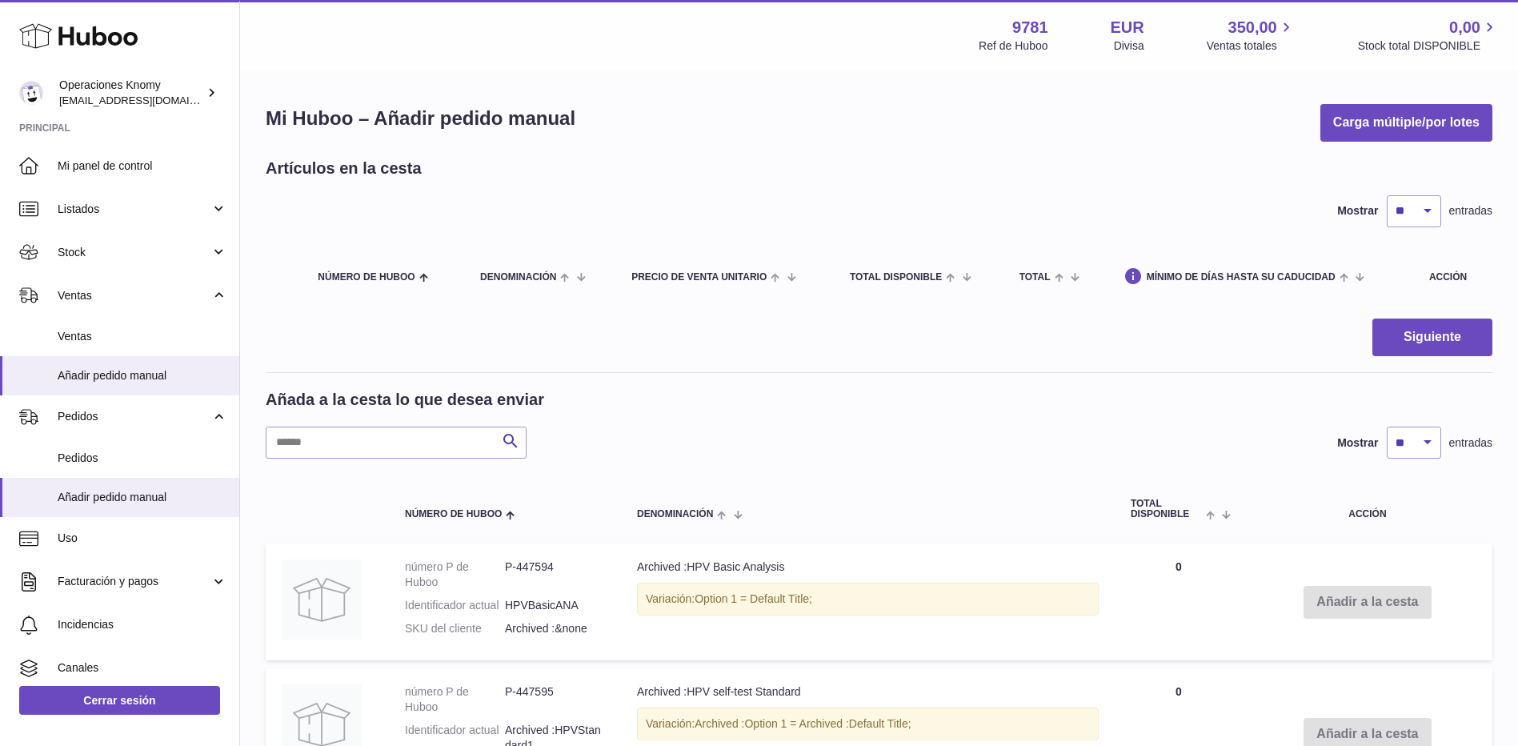 The width and height of the screenshot is (1518, 746). I want to click on dd: P-447594, so click(555, 575).